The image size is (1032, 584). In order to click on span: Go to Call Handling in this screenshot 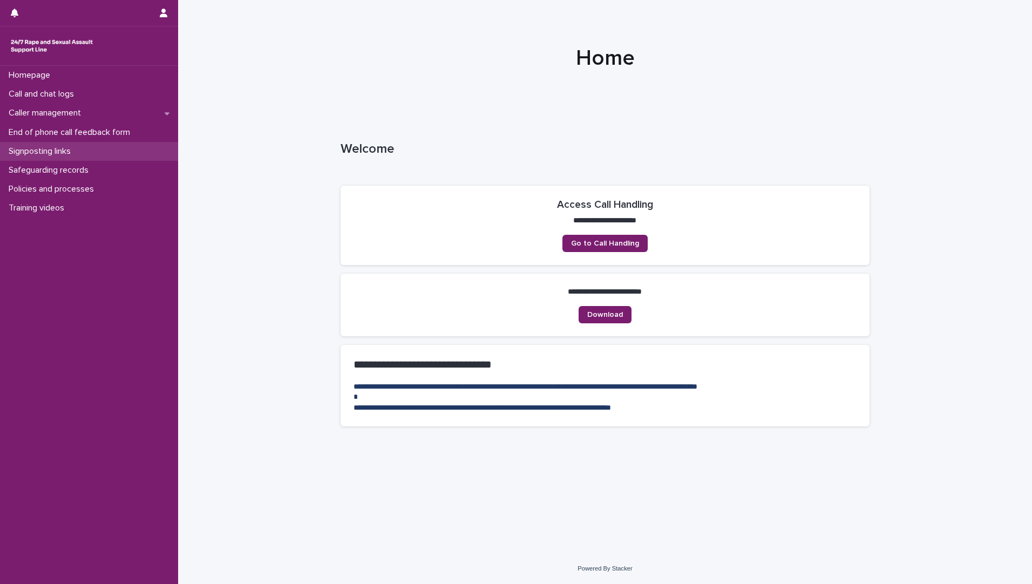, I will do `click(605, 243)`.